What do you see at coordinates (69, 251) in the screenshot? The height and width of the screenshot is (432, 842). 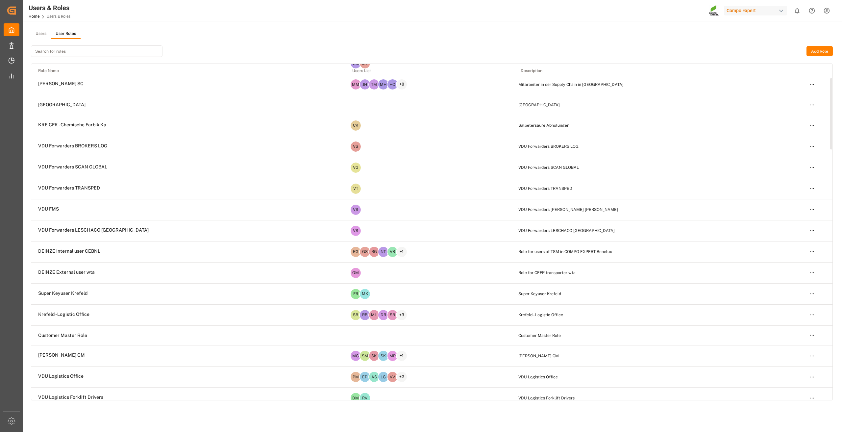 I see `span: DEINZE Internal user CEBNL` at bounding box center [69, 251].